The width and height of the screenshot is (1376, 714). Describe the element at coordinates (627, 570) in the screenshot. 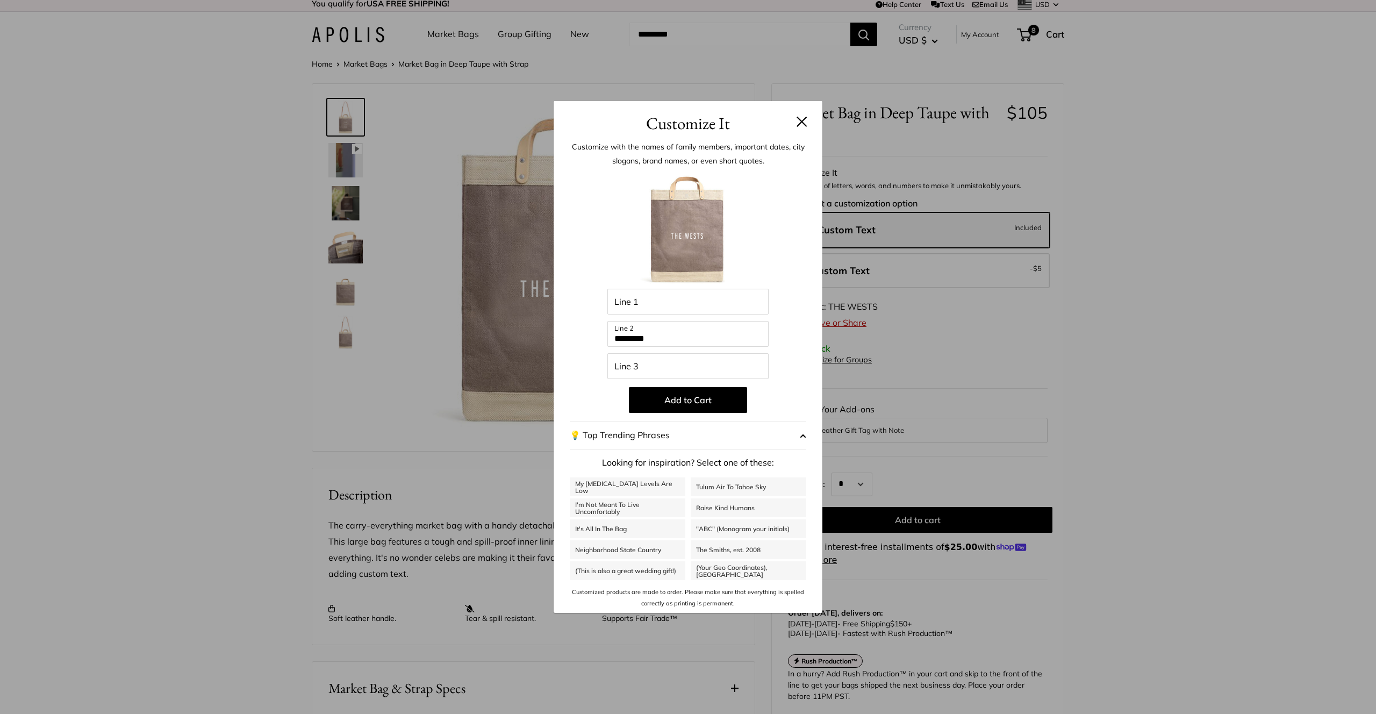

I see `a: (This is also a great wedding gift!)` at that location.